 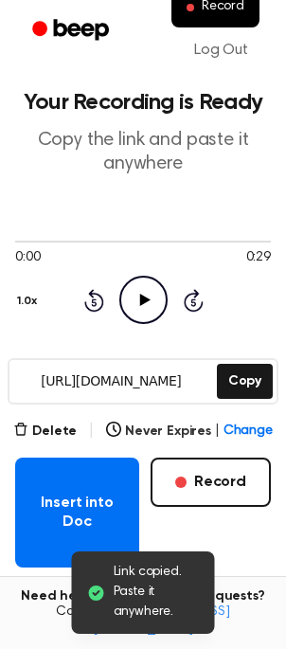 What do you see at coordinates (210, 482) in the screenshot?
I see `button: Record` at bounding box center [210, 482].